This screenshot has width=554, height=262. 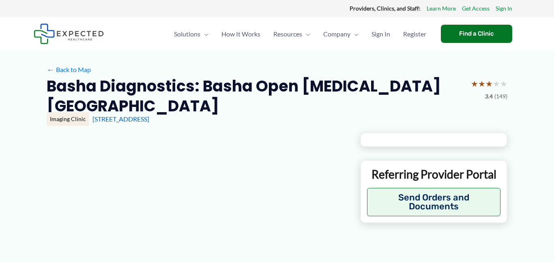 What do you see at coordinates (69, 34) in the screenshot?
I see `img: Expected Healthcare Logo - side, dark font, small` at bounding box center [69, 34].